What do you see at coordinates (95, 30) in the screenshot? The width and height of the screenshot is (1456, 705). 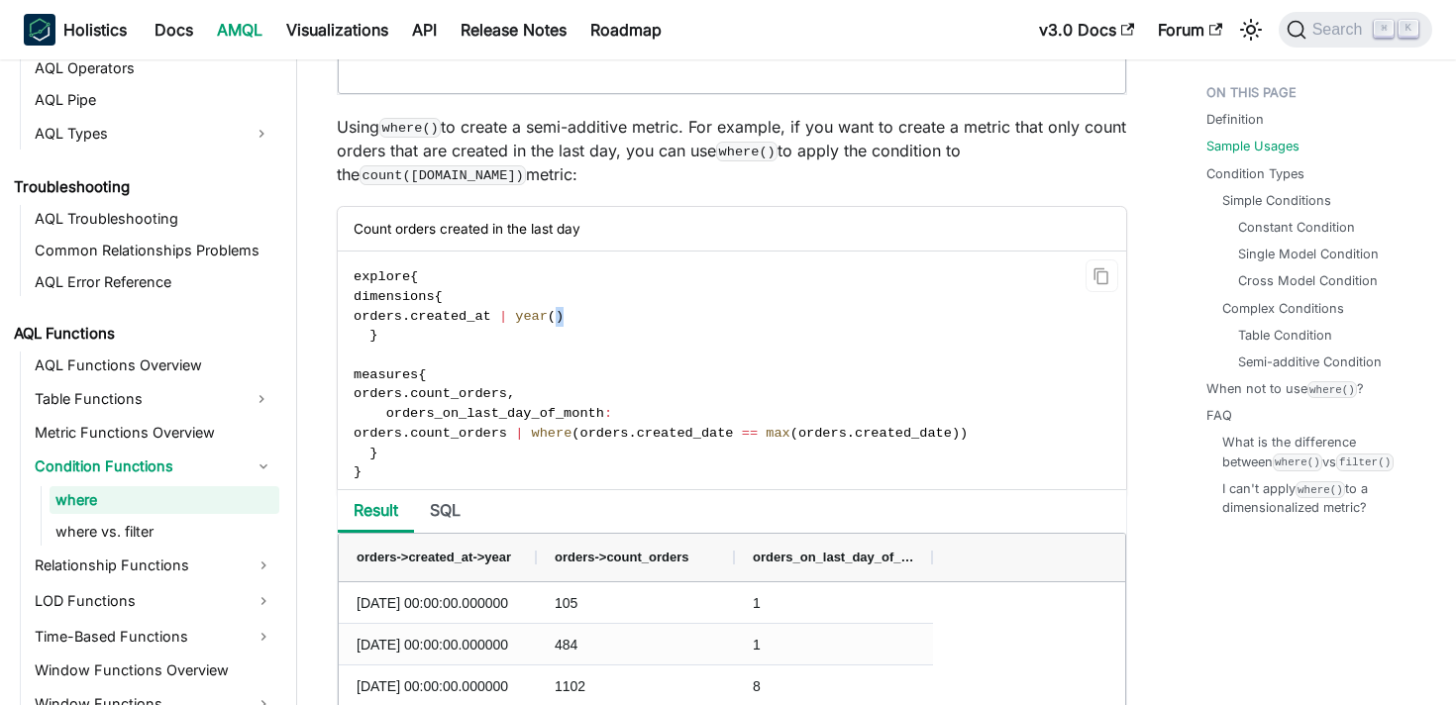 I see `b: Holistics` at bounding box center [95, 30].